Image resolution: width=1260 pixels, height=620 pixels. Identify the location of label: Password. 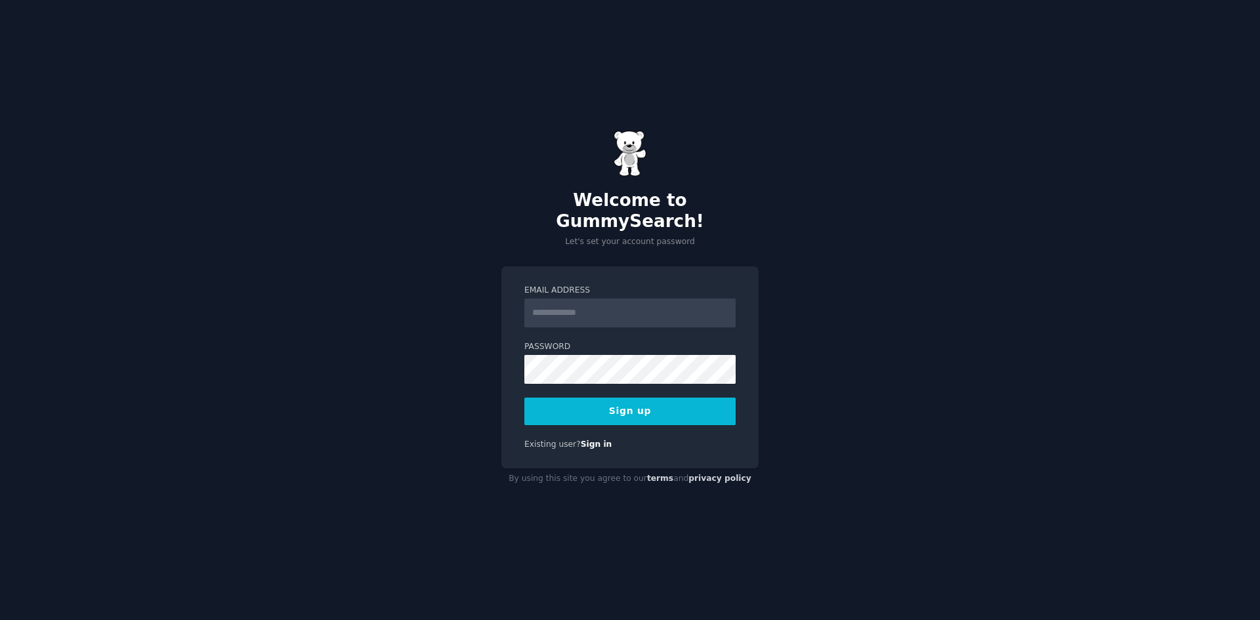
(630, 347).